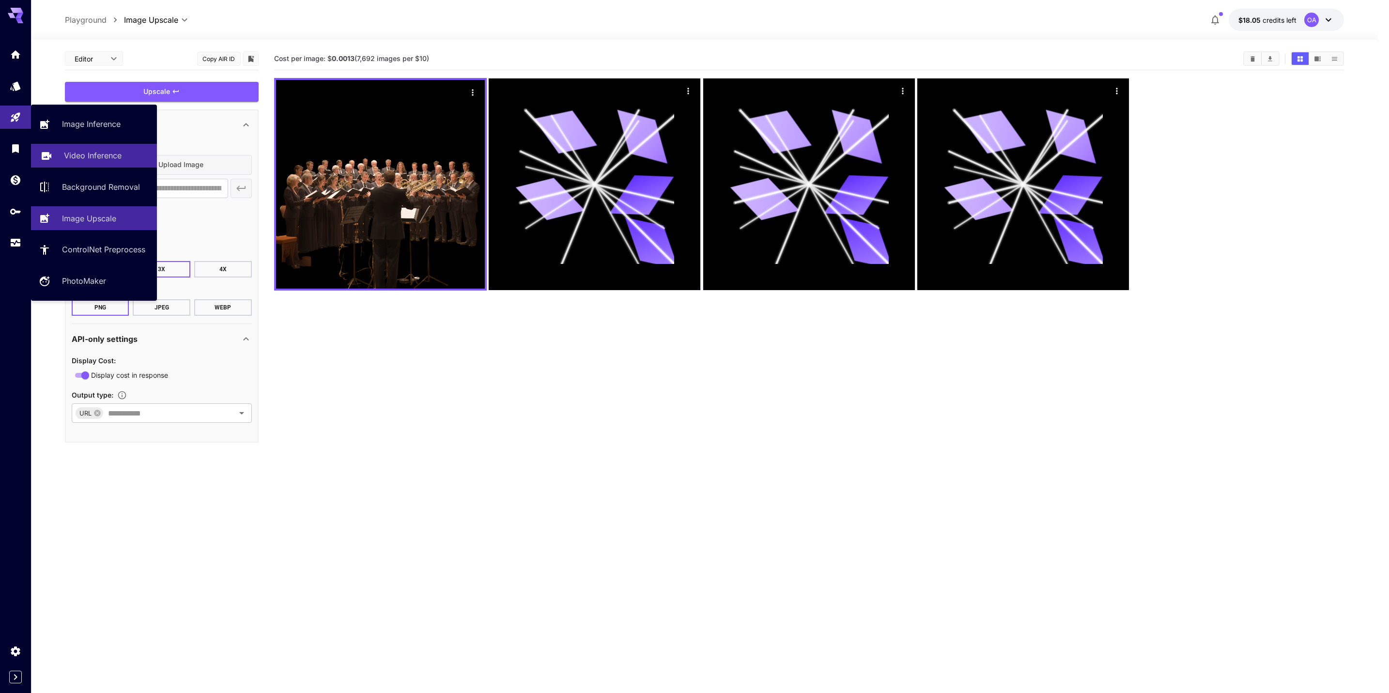 The width and height of the screenshot is (1389, 693). I want to click on div: Models, so click(15, 86).